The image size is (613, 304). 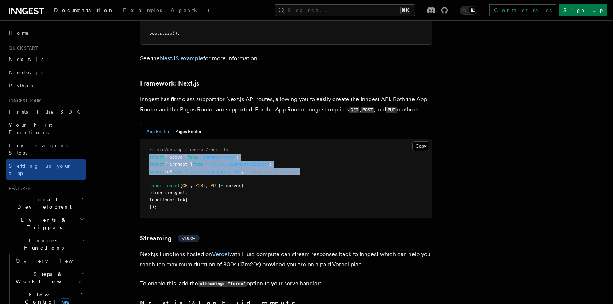 What do you see at coordinates (173, 185) in the screenshot?
I see `span: const` at bounding box center [173, 185].